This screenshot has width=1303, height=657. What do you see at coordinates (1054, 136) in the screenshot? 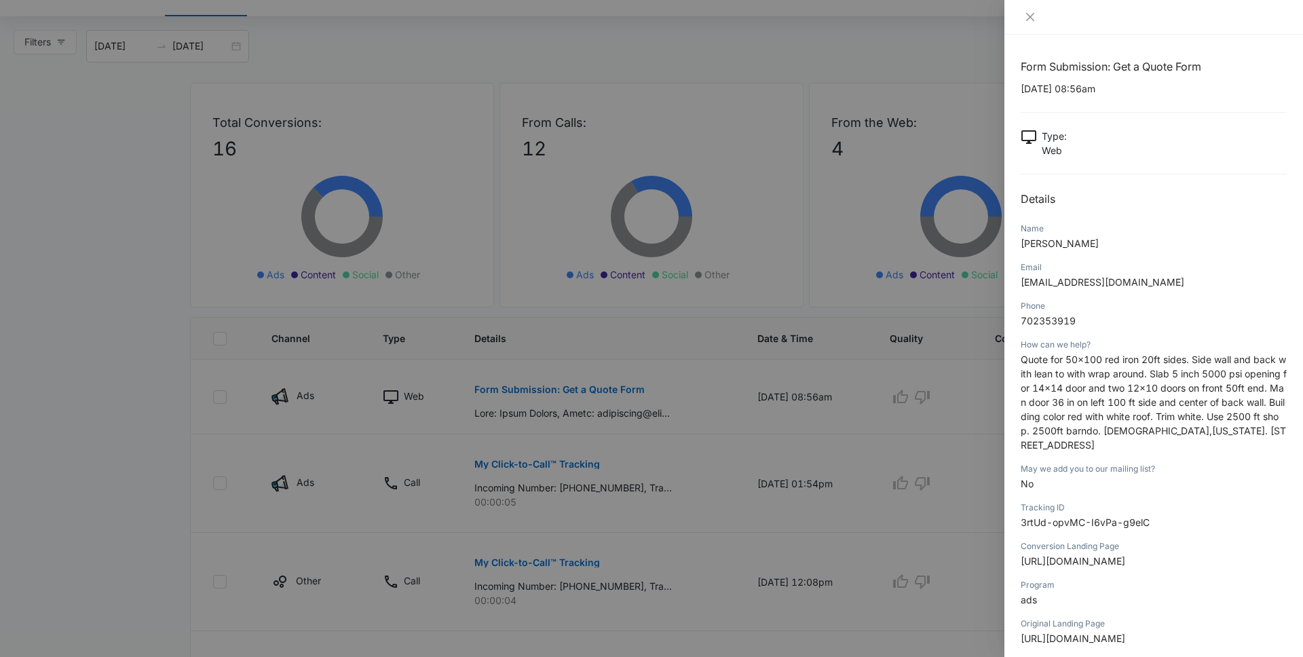
I see `p: Type :` at bounding box center [1054, 136].